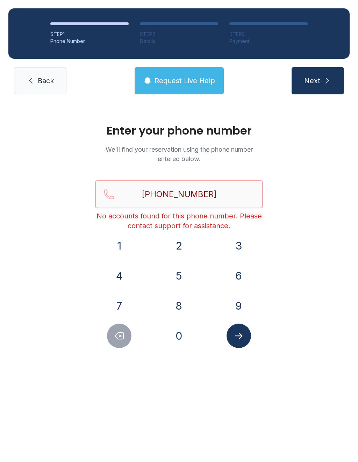 The width and height of the screenshot is (358, 462). Describe the element at coordinates (119, 276) in the screenshot. I see `button: 4` at that location.